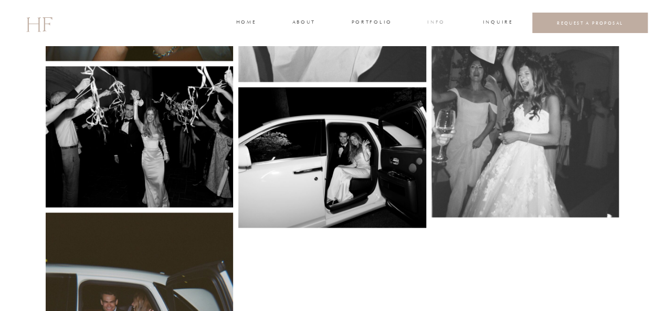 This screenshot has width=664, height=311. I want to click on a: INFO, so click(436, 23).